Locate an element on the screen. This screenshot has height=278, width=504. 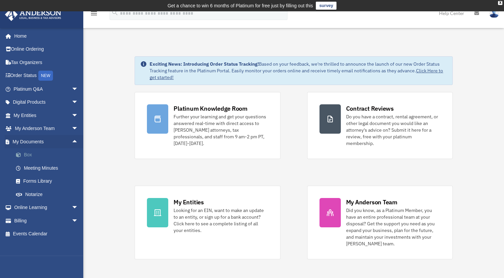
a: Online Learningarrow_drop_down is located at coordinates (46, 207).